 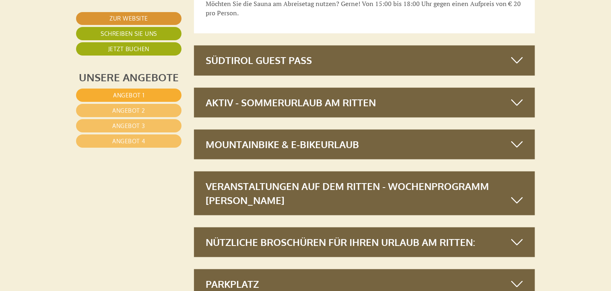 What do you see at coordinates (129, 49) in the screenshot?
I see `a: Jetzt buchen` at bounding box center [129, 49].